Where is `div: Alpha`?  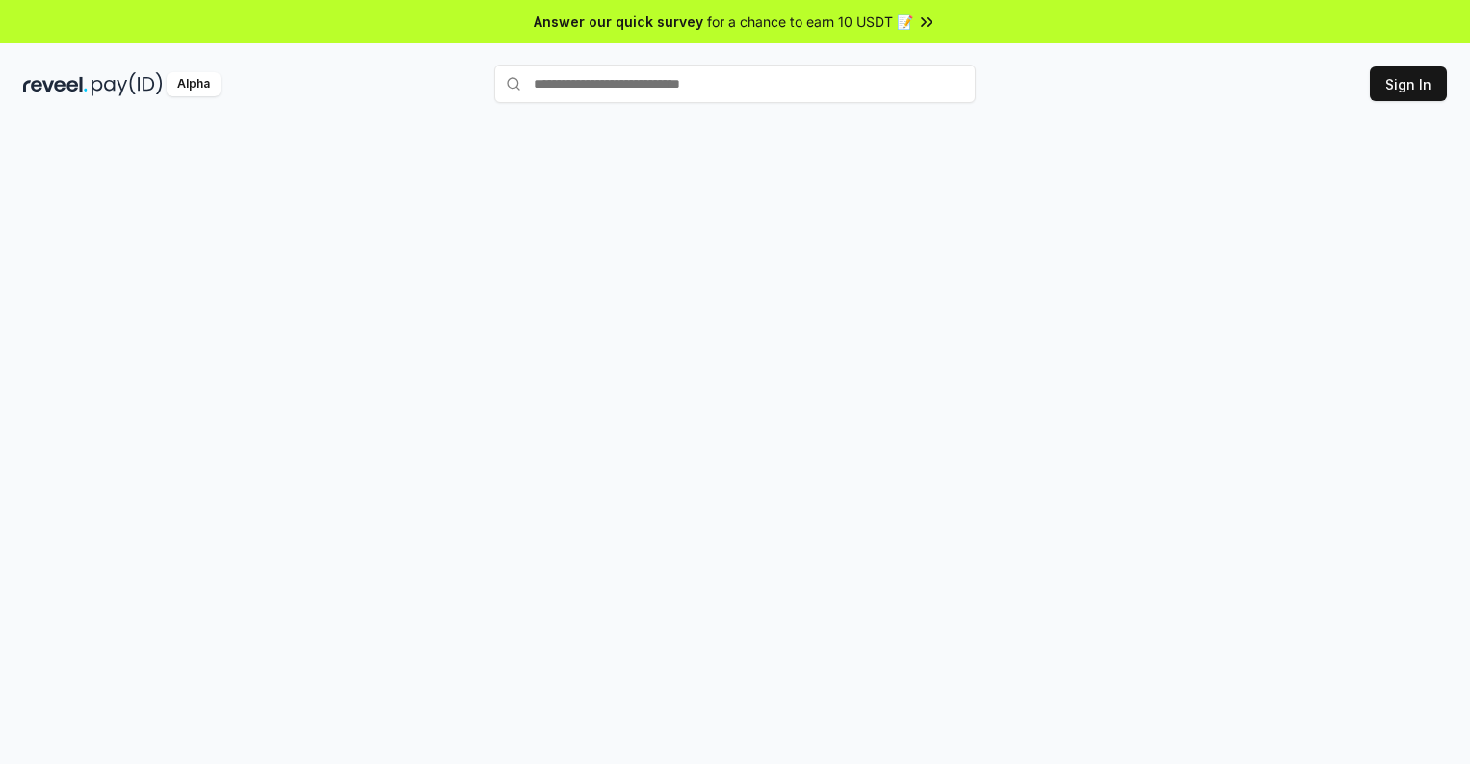
div: Alpha is located at coordinates (194, 84).